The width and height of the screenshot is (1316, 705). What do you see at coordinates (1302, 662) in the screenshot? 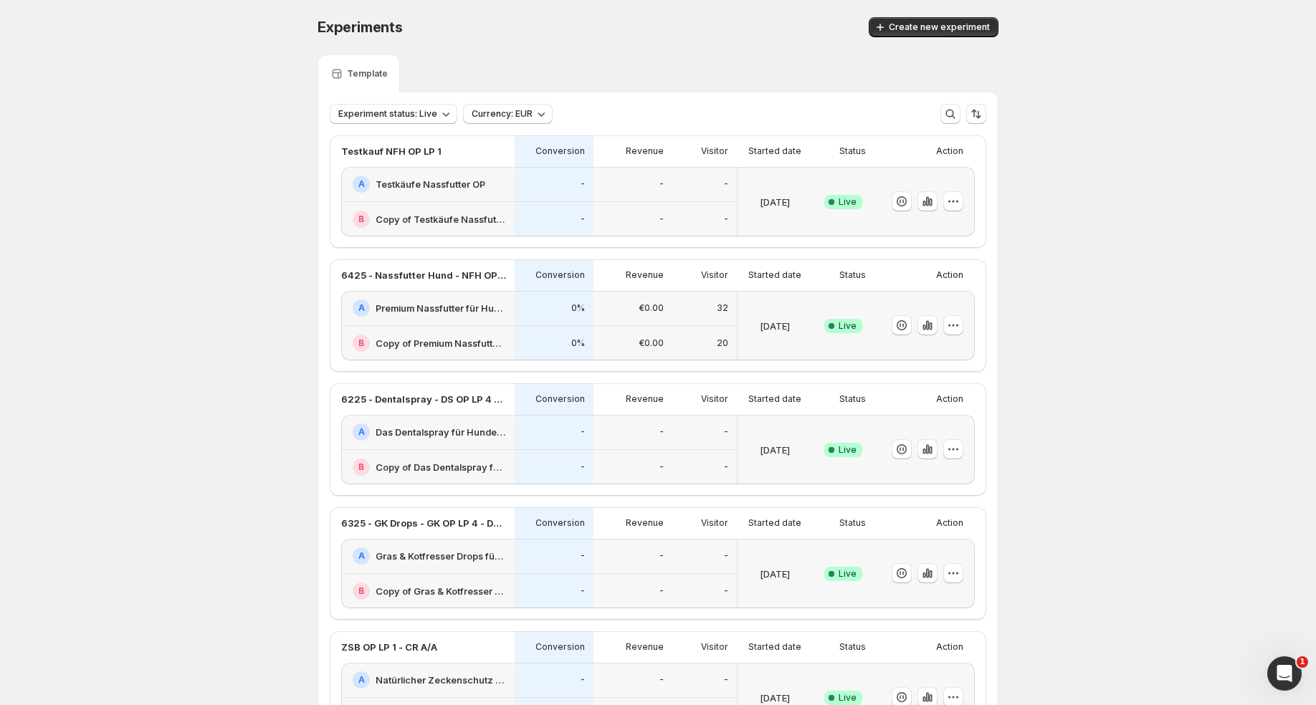
I see `span: 1` at bounding box center [1302, 662].